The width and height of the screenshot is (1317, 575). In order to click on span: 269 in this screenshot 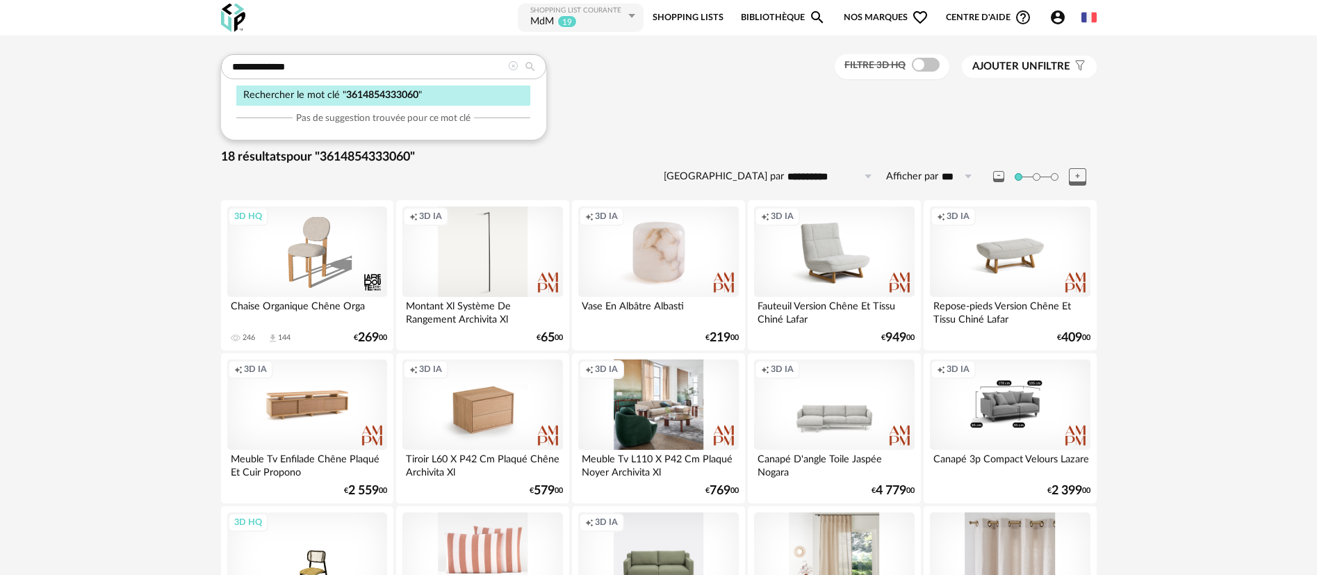, I will do `click(368, 338)`.